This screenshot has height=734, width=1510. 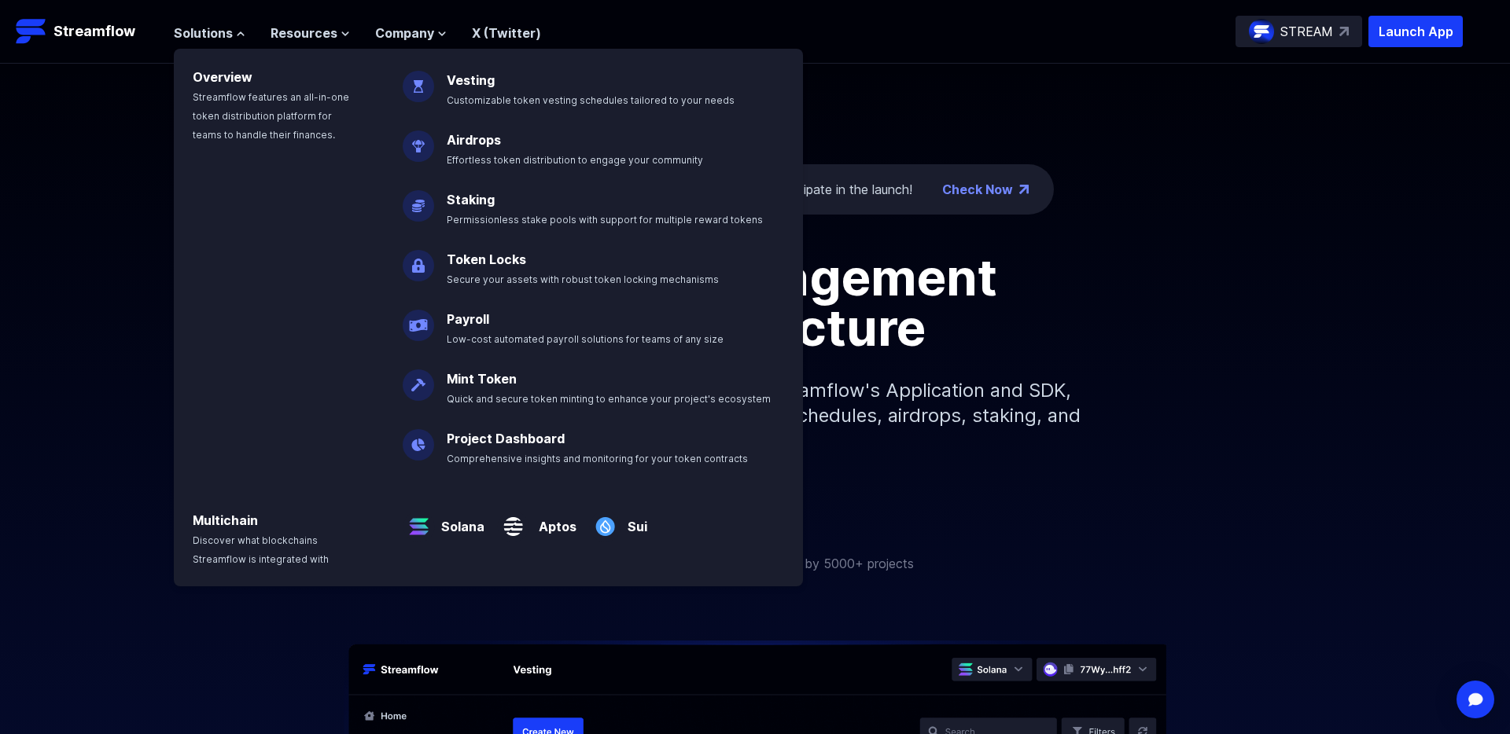 I want to click on span: Secure your assets with robust token locking mechanisms, so click(x=583, y=279).